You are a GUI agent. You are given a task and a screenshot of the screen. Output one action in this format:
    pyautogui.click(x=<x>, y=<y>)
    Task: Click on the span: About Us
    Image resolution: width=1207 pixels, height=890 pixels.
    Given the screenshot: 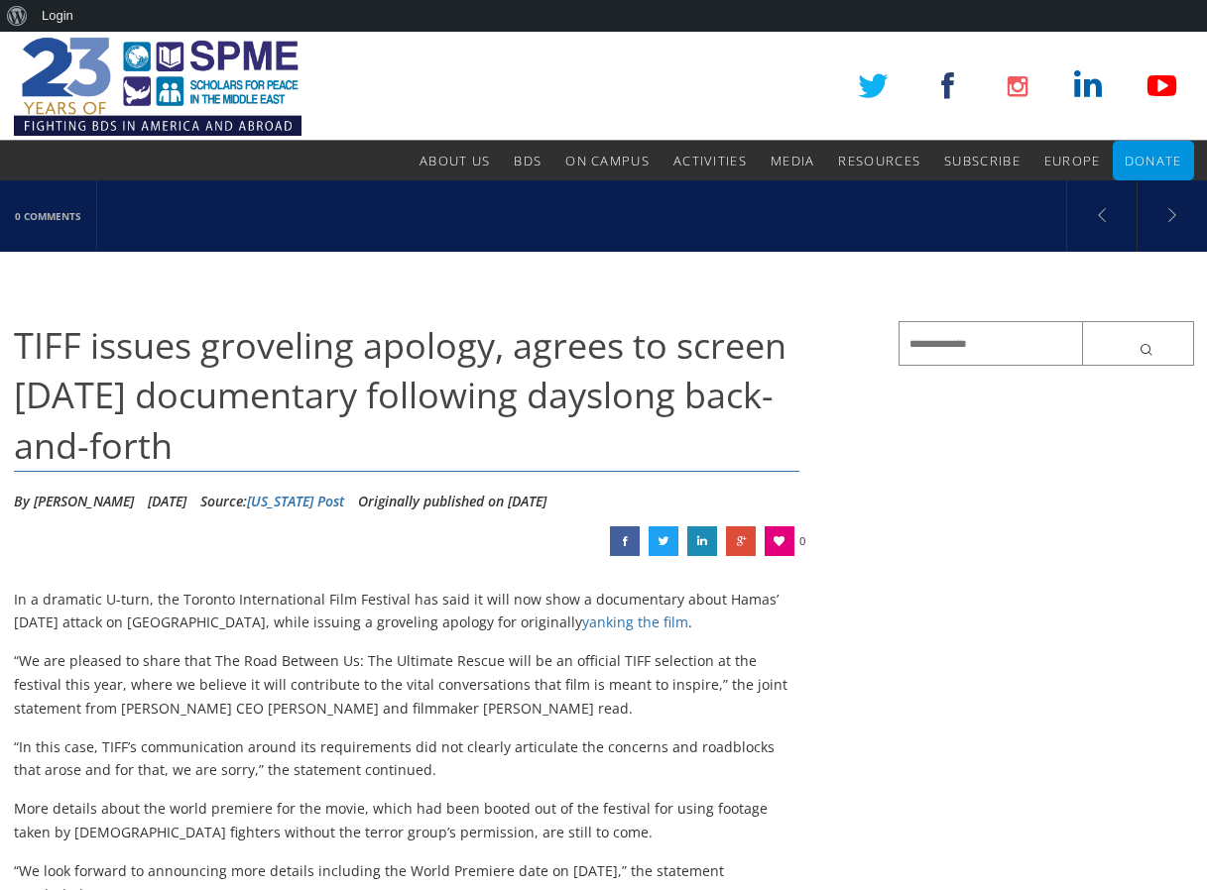 What is the action you would take?
    pyautogui.click(x=454, y=161)
    